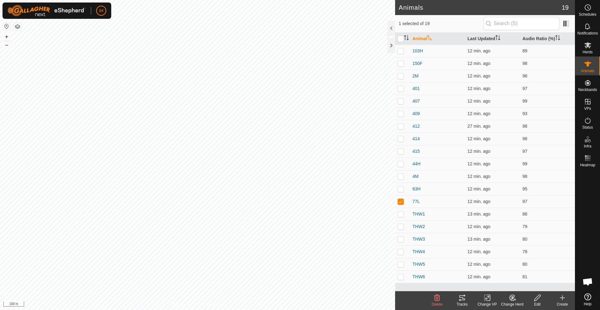 This screenshot has height=310, width=600. What do you see at coordinates (525, 277) in the screenshot?
I see `span: 81` at bounding box center [525, 277].